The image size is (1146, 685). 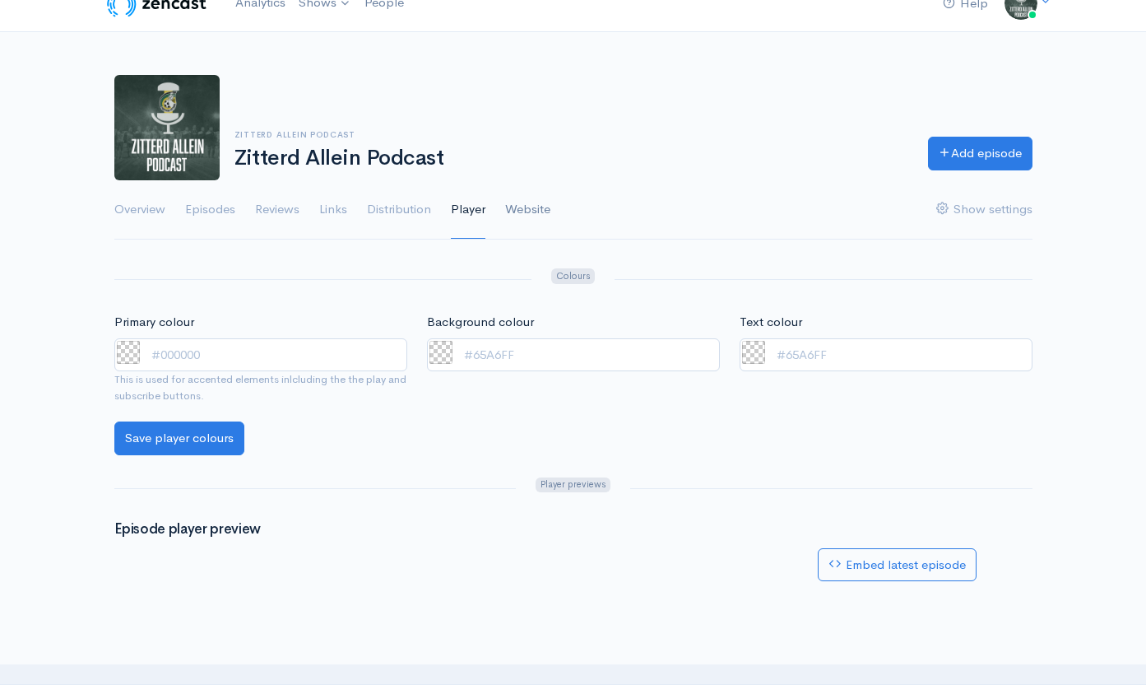 I want to click on label: Background colour, so click(x=481, y=322).